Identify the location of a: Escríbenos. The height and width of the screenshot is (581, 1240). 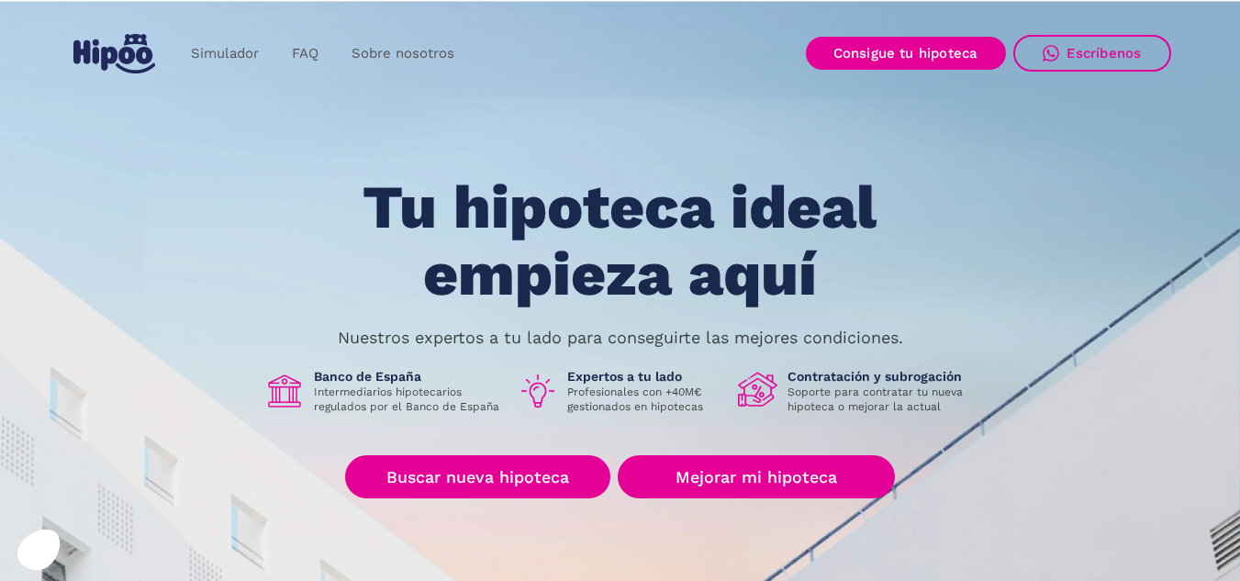
(1092, 53).